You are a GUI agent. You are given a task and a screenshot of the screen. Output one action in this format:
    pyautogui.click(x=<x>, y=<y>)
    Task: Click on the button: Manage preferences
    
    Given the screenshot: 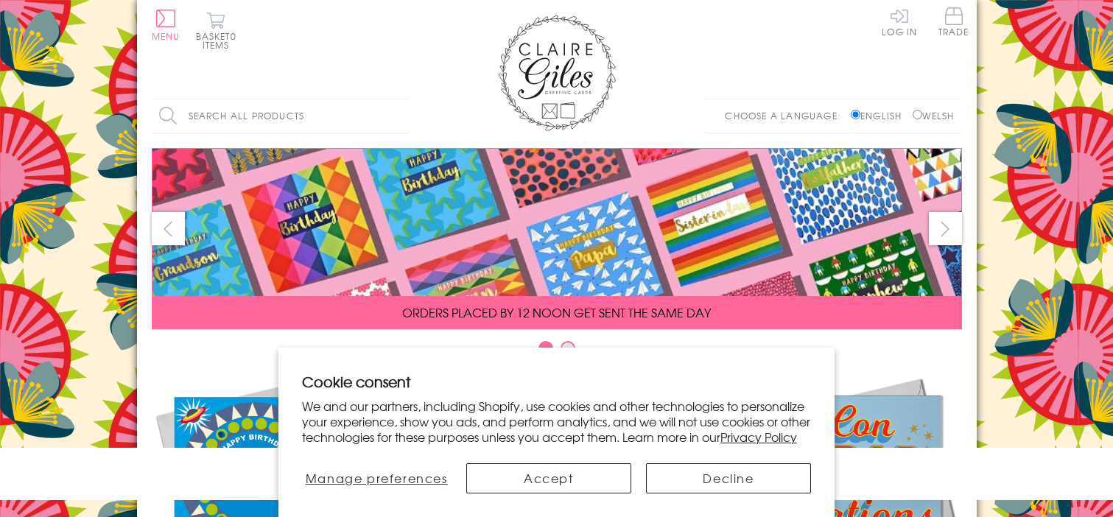 What is the action you would take?
    pyautogui.click(x=376, y=478)
    